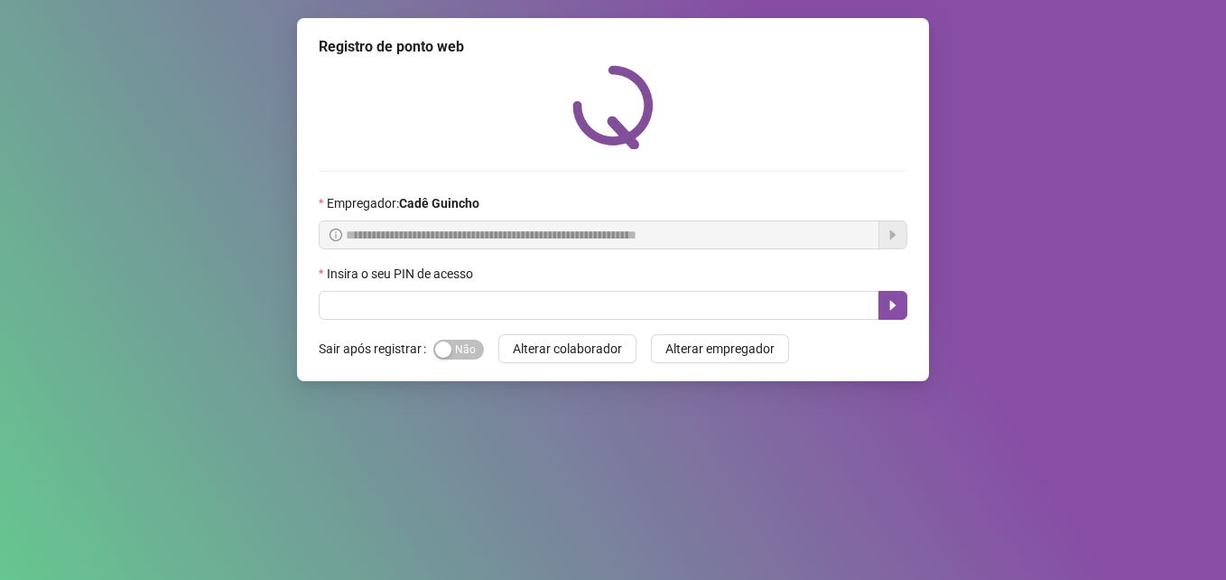 The image size is (1226, 580). Describe the element at coordinates (402, 274) in the screenshot. I see `label: Insira o seu PIN de acesso` at that location.